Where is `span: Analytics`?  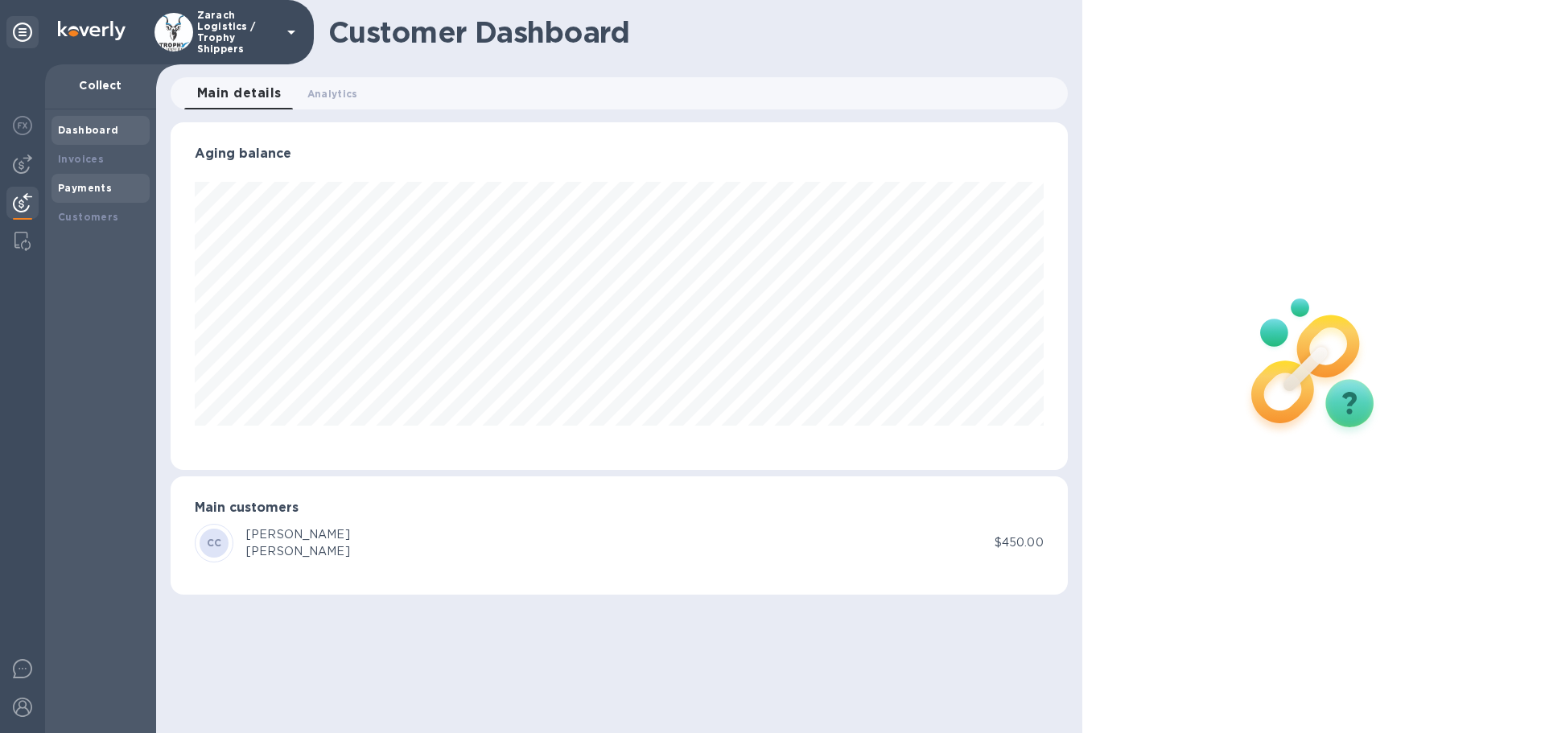
span: Analytics is located at coordinates (332, 93).